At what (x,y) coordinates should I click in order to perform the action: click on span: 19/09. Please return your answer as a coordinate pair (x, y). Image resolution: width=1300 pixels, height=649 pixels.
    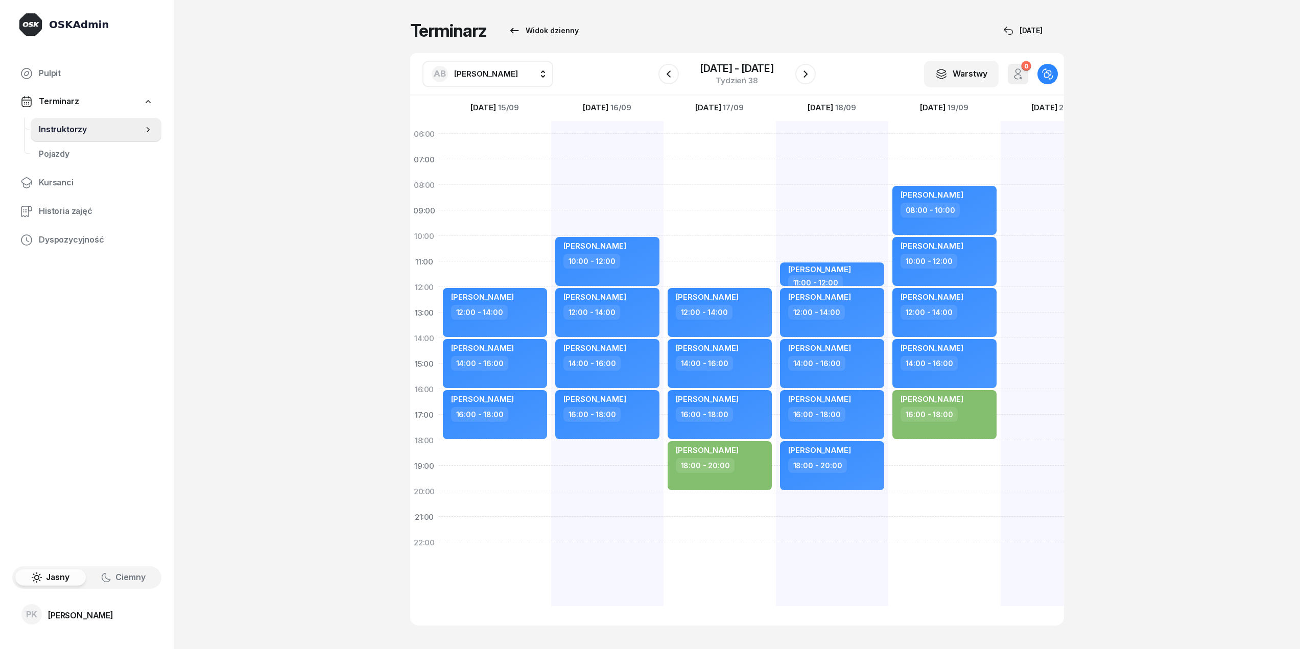
    Looking at the image, I should click on (958, 107).